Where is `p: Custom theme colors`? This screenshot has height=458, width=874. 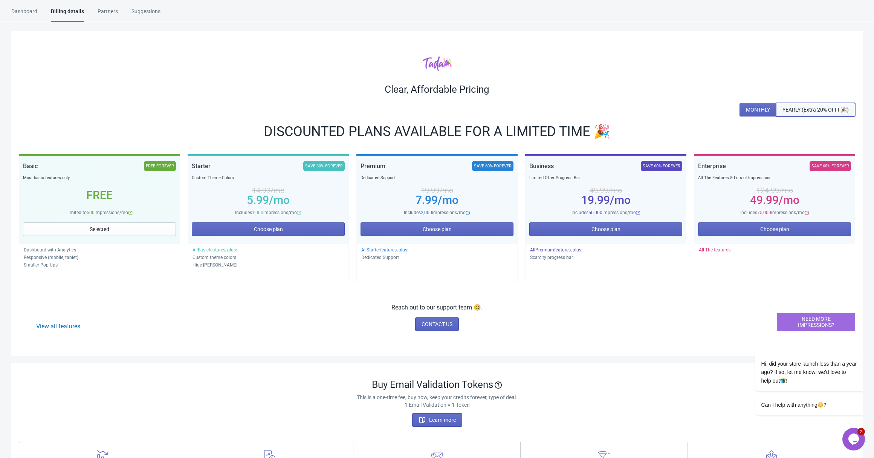
p: Custom theme colors is located at coordinates (268, 257).